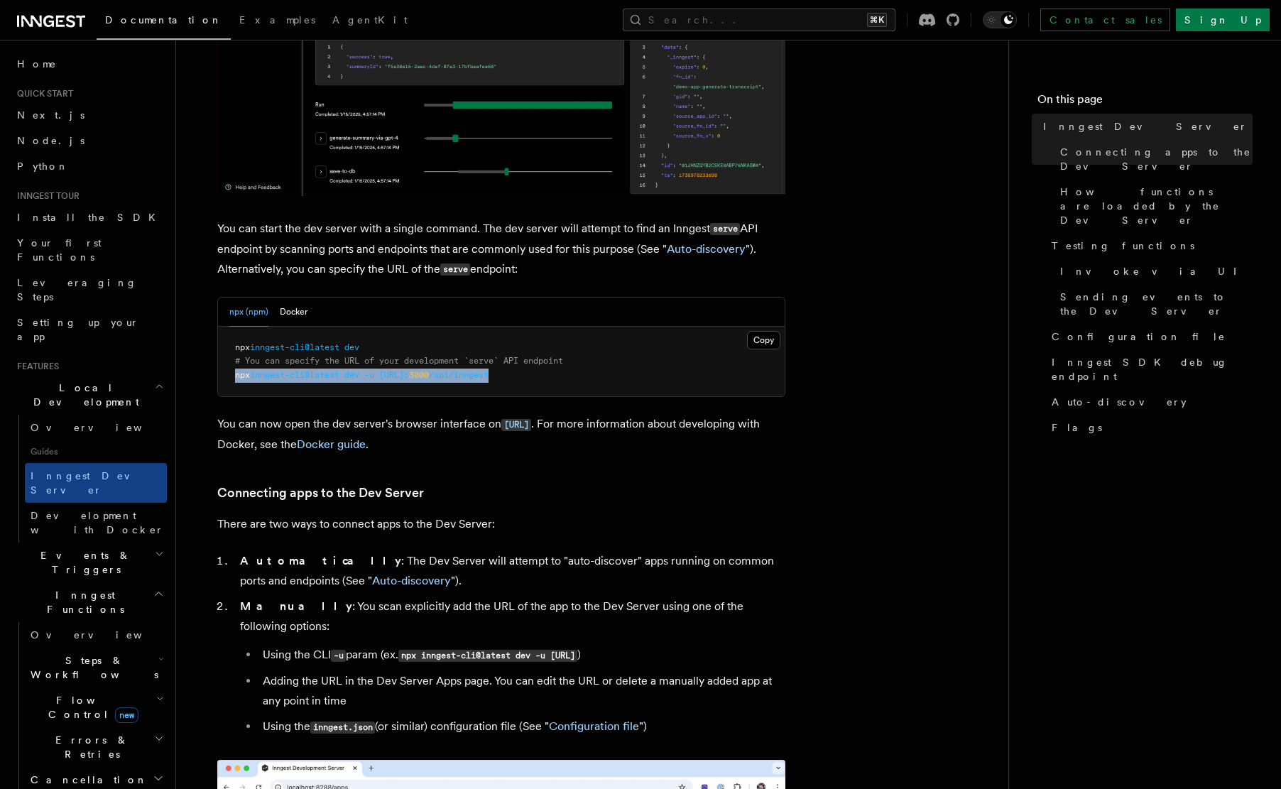  Describe the element at coordinates (522, 654) in the screenshot. I see `li: Using the CLI param (ex. )` at that location.